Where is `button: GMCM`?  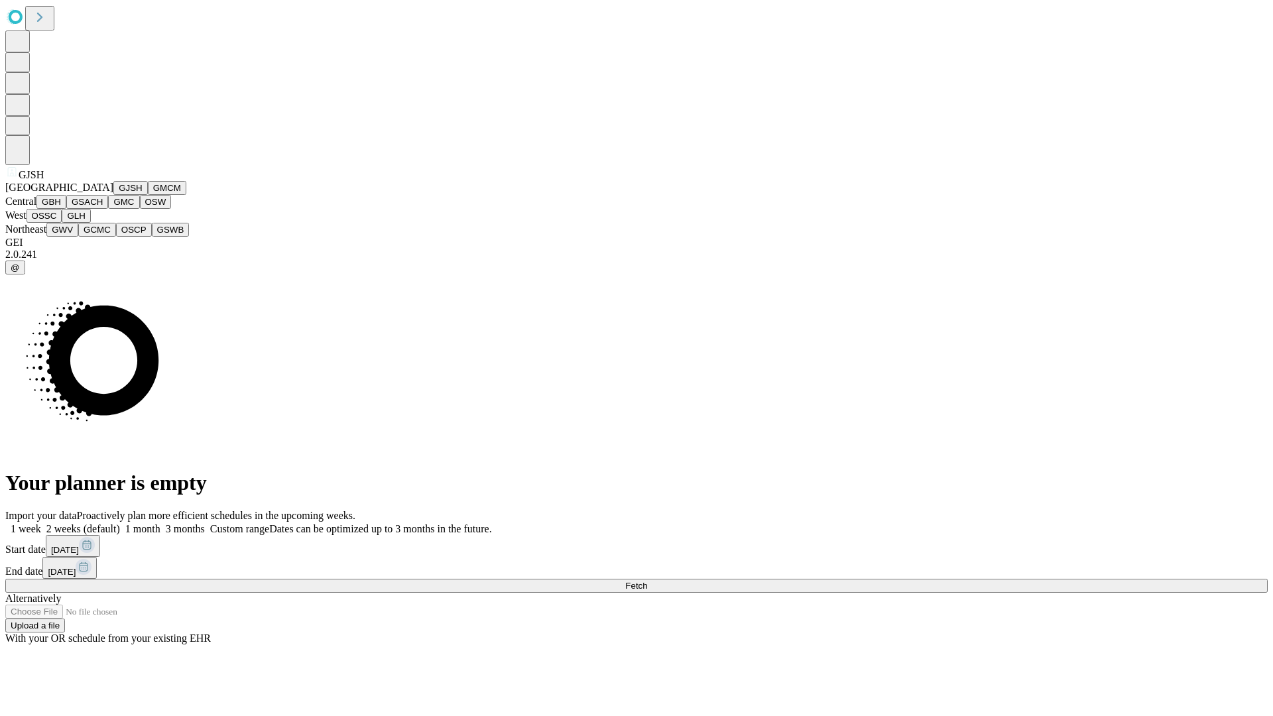
button: GMCM is located at coordinates (167, 188).